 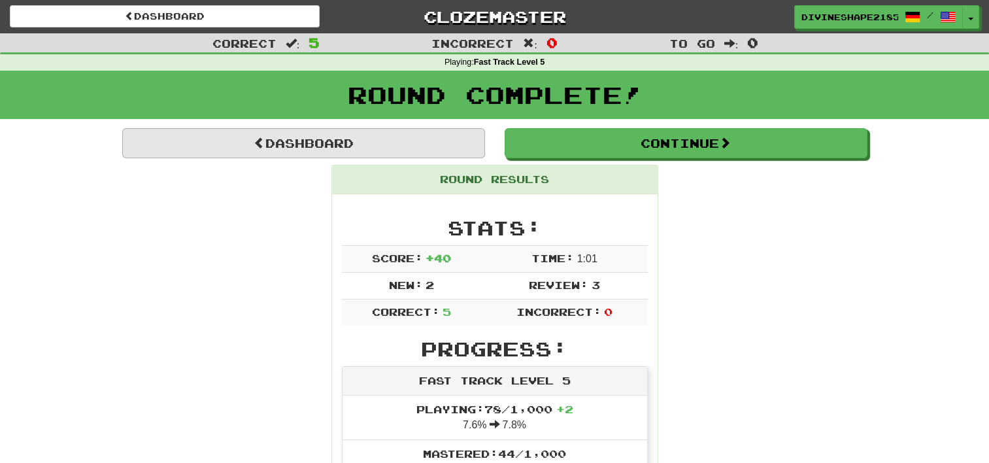 What do you see at coordinates (552, 257) in the screenshot?
I see `span: Time:` at bounding box center [552, 257].